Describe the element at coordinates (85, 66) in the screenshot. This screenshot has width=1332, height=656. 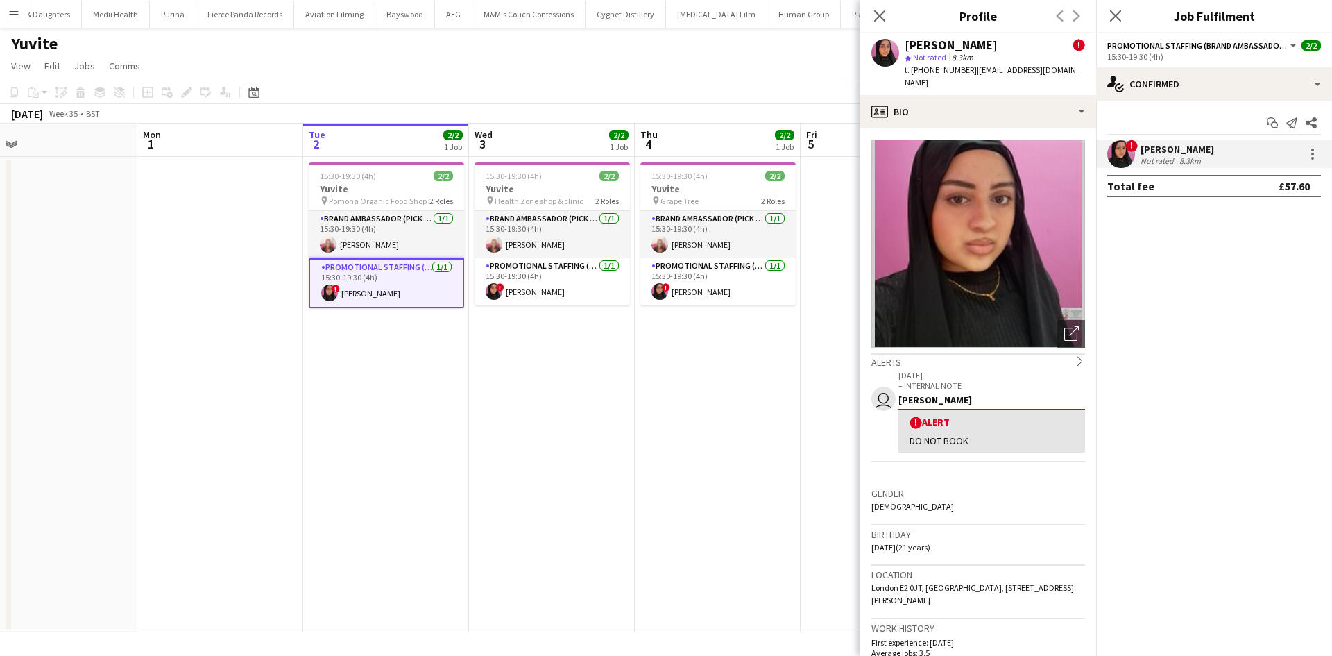
I see `span: Jobs` at that location.